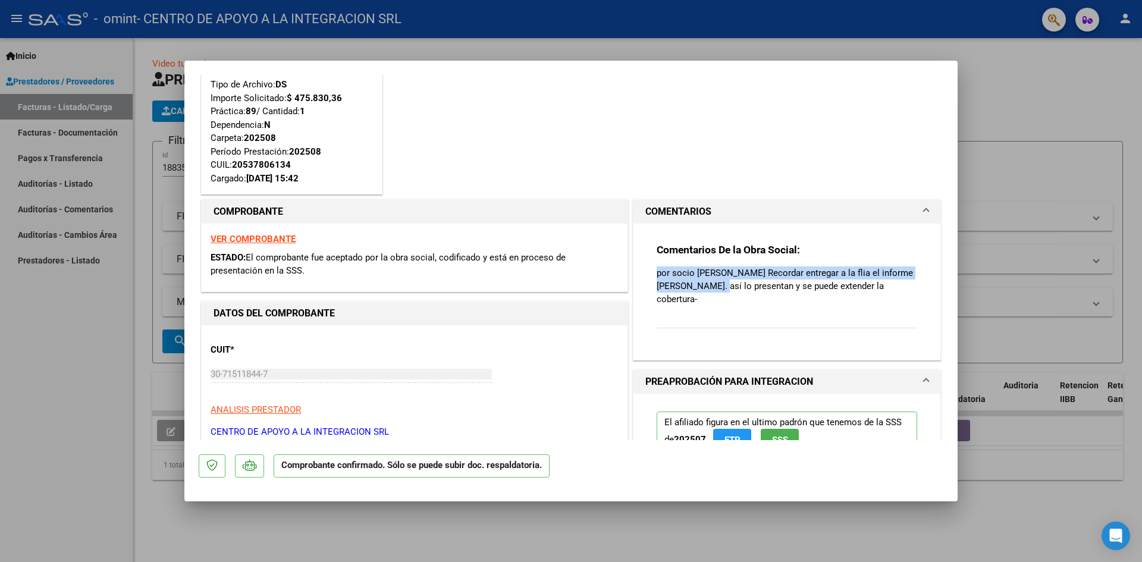  I want to click on div: COMENTARIOS, so click(787, 291).